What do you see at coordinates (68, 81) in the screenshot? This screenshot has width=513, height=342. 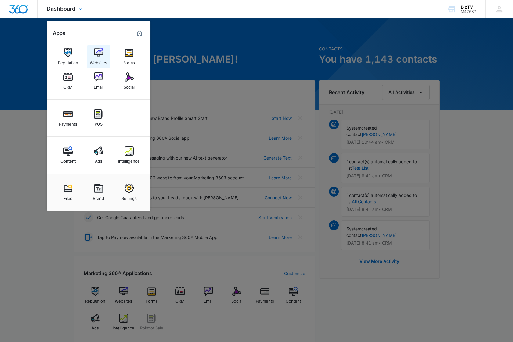 I see `a: CRM` at bounding box center [68, 81].